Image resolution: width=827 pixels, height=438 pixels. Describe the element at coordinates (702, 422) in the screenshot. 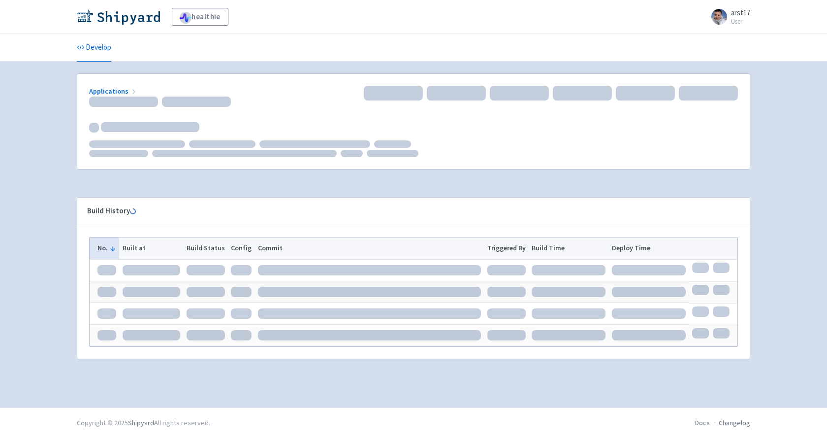

I see `a: Docs` at that location.